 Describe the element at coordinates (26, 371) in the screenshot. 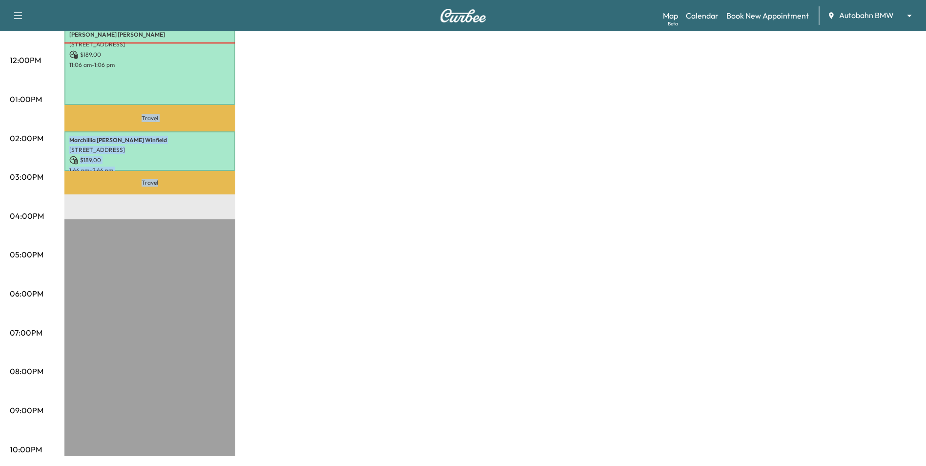

I see `p: 08:00PM` at that location.